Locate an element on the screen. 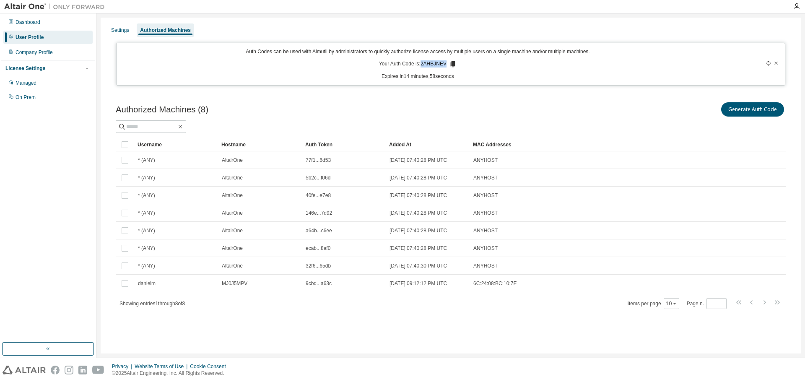  span: 5b2c...f06d is located at coordinates (318, 178).